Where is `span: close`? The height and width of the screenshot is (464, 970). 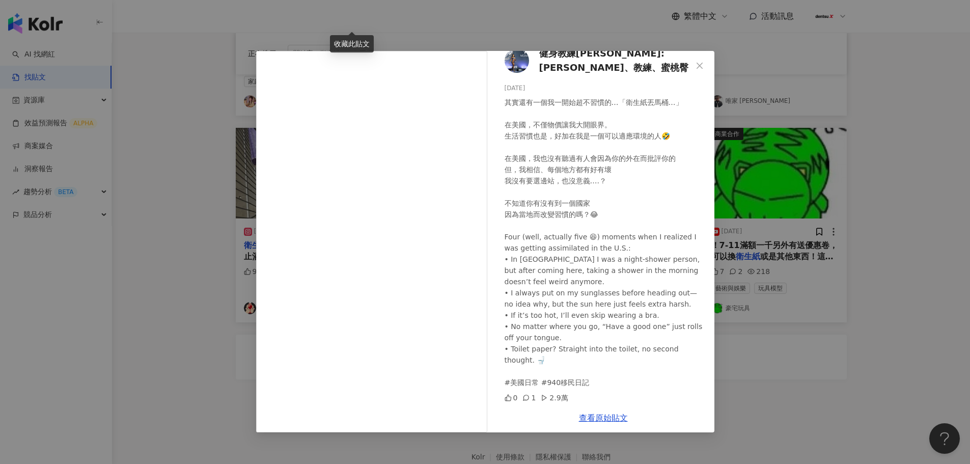 span: close is located at coordinates (700, 66).